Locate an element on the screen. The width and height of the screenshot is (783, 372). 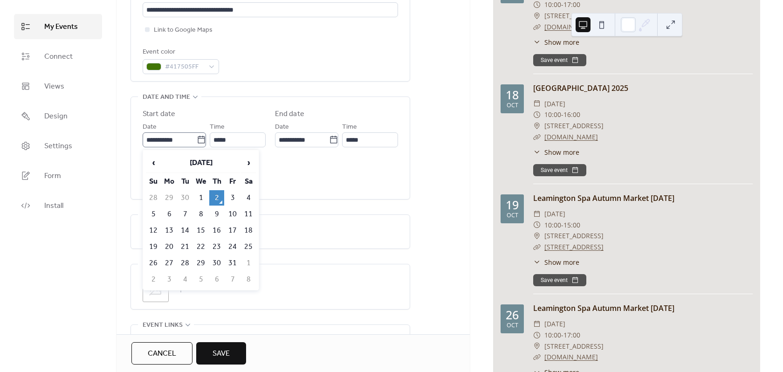
span: Date and time is located at coordinates (166, 97).